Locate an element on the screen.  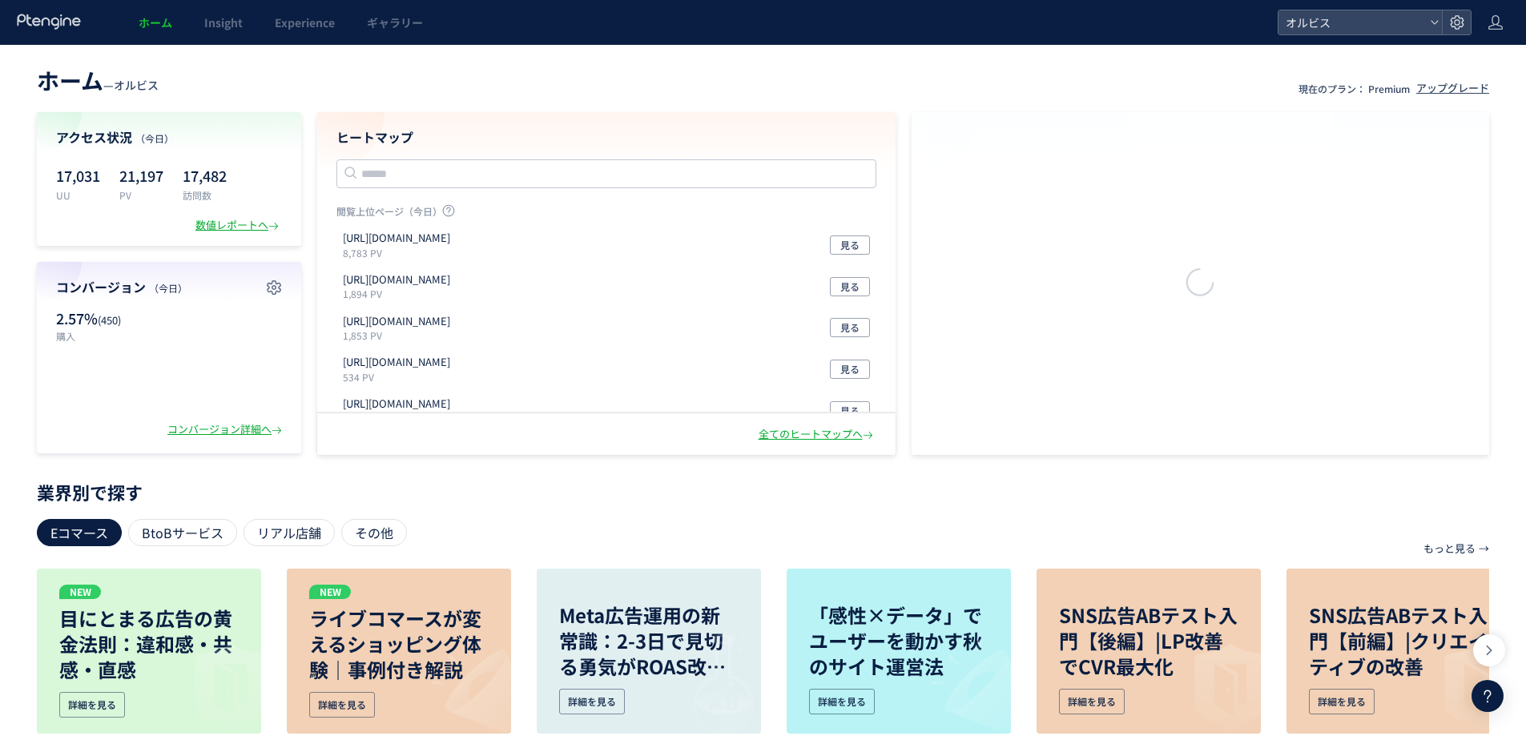
p: SNS広告ABテスト入門【前編】|クリエイティブの改善 is located at coordinates (1399, 641).